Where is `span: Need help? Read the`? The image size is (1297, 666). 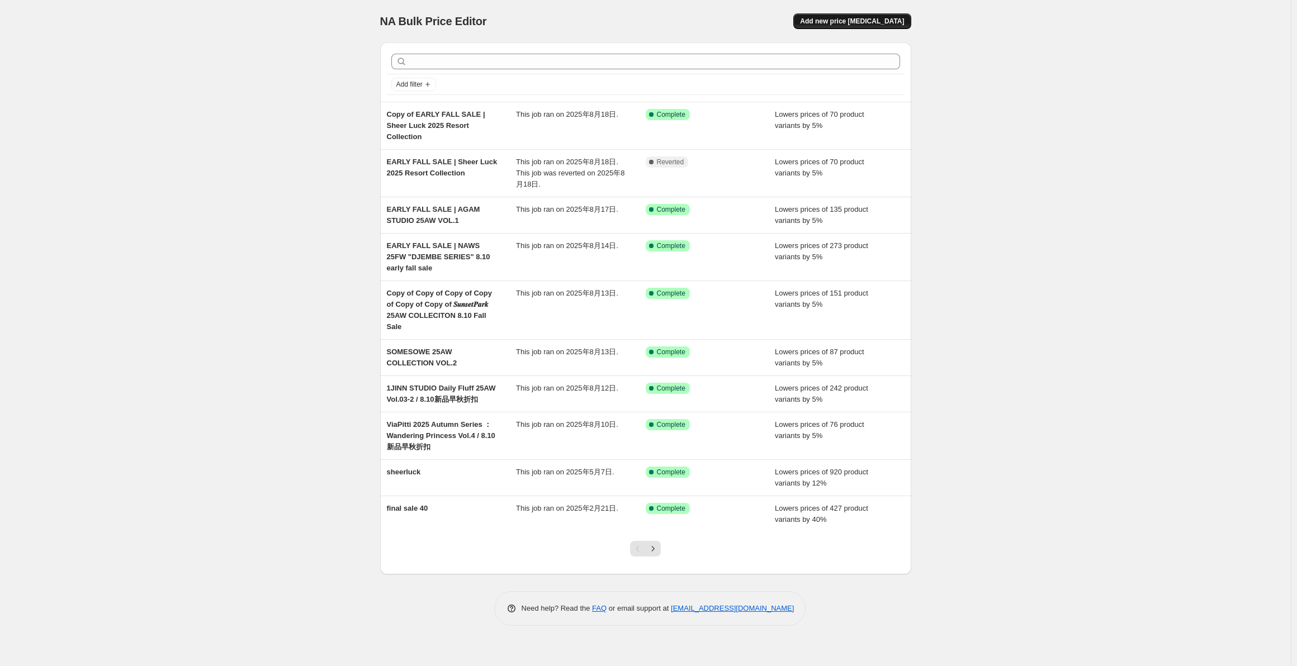
span: Need help? Read the is located at coordinates (557, 608).